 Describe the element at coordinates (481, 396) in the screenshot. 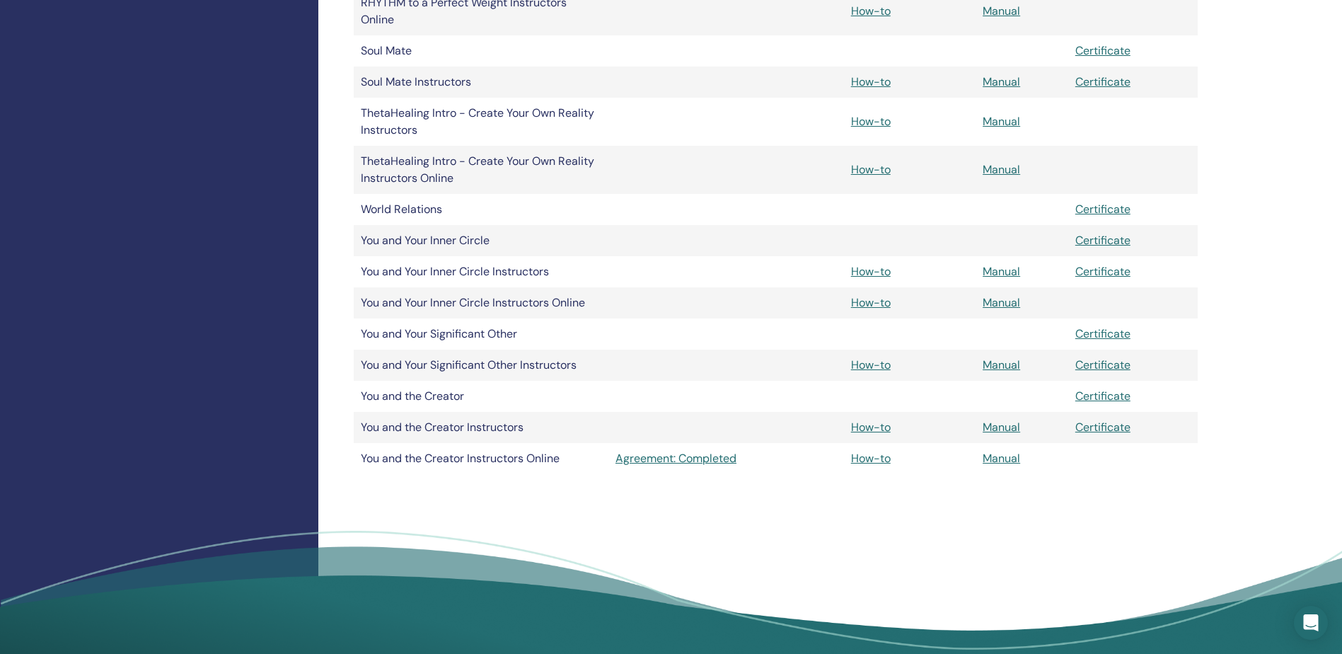

I see `td: You and the Creator` at that location.